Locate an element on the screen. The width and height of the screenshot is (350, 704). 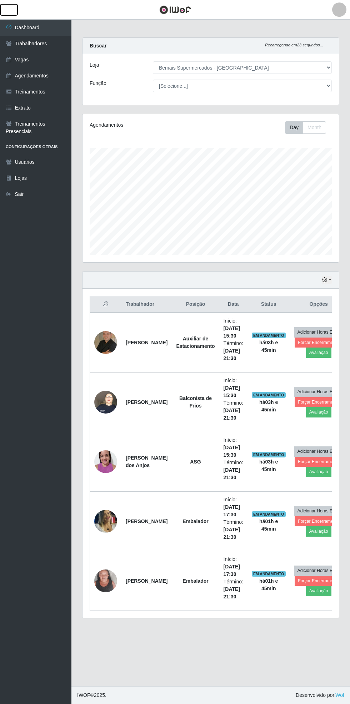
th: Posição is located at coordinates (195, 304).